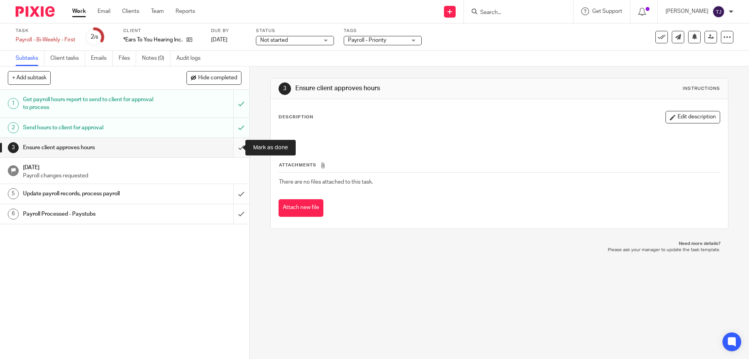  What do you see at coordinates (13, 103) in the screenshot?
I see `div: 1` at bounding box center [13, 103].